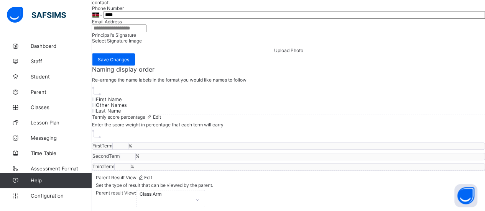  I want to click on span: Messaging, so click(61, 138).